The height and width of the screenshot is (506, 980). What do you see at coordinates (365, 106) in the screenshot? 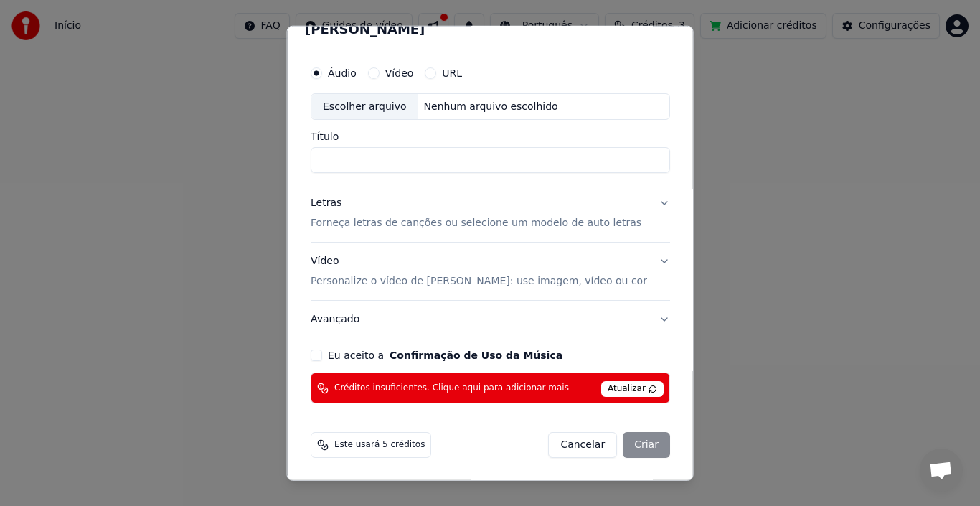
I see `div: Escolher arquivo` at bounding box center [365, 106].